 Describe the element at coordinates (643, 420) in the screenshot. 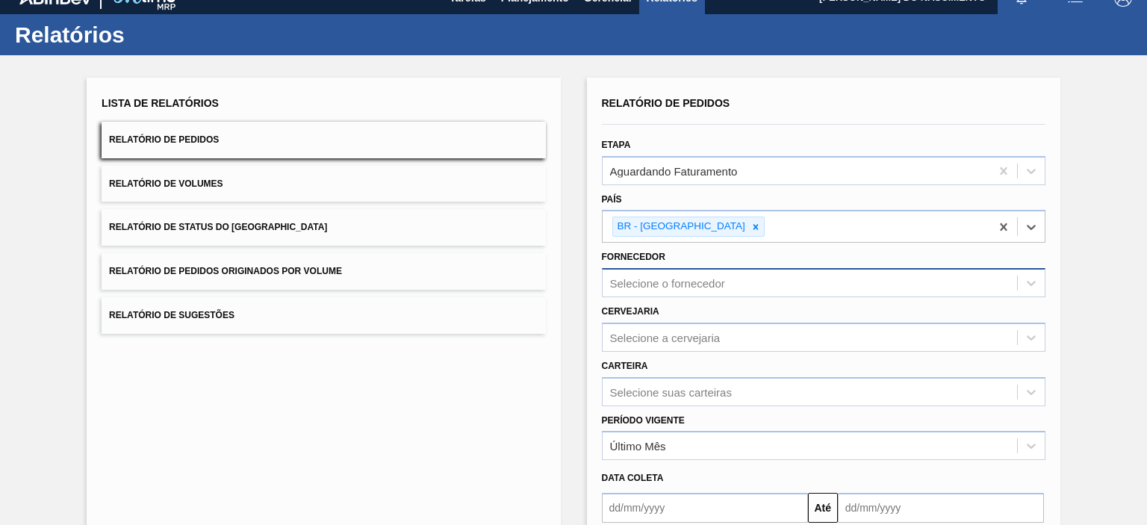

I see `label: Período Vigente` at that location.